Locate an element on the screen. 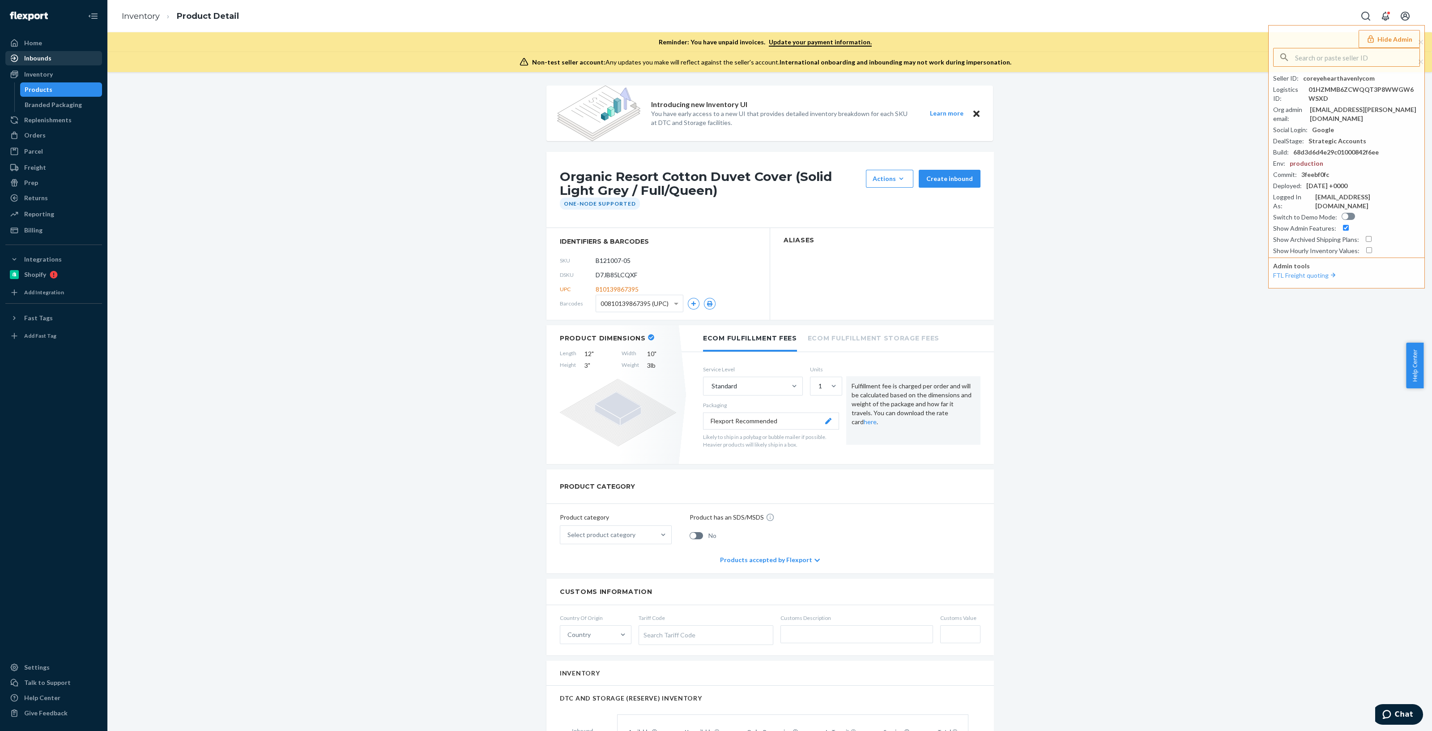  div: Switch to Demo Mode : is located at coordinates (1305, 217).